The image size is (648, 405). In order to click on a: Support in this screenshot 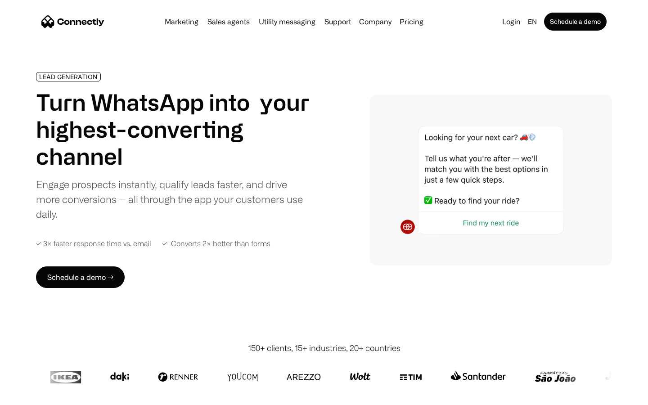, I will do `click(337, 22)`.